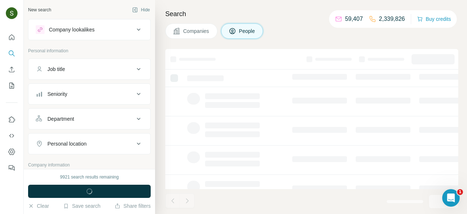 The image size is (467, 214). What do you see at coordinates (89, 177) in the screenshot?
I see `div: 9921 search results remaining` at bounding box center [89, 177].